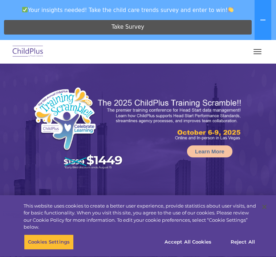 This screenshot has height=257, width=276. What do you see at coordinates (265, 207) in the screenshot?
I see `button: Close` at bounding box center [265, 207].